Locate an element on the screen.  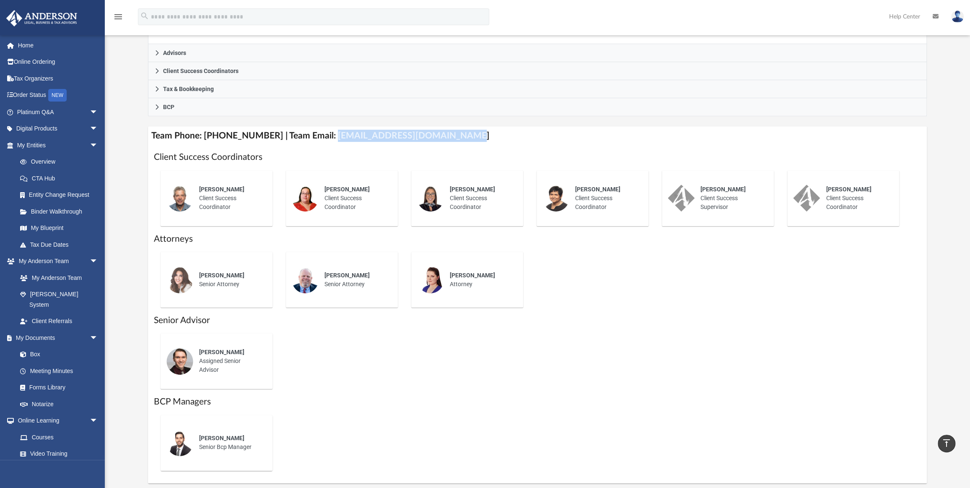
a: My Entitiesarrow_drop_down is located at coordinates (58, 145).